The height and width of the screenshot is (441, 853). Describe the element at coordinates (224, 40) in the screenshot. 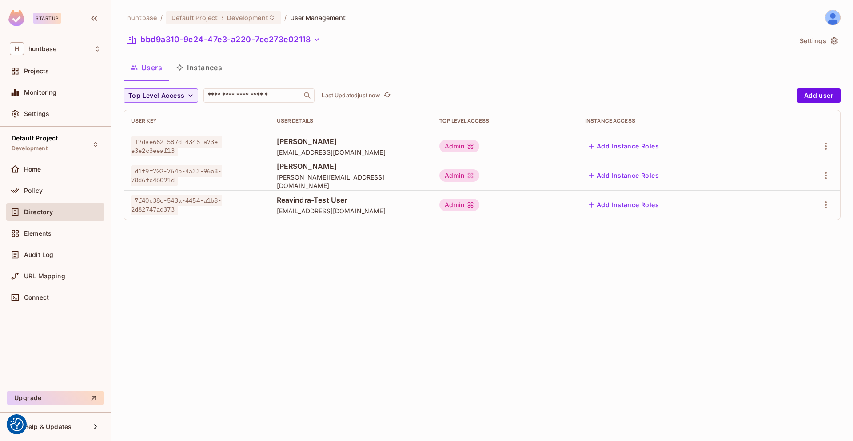

I see `button: bbd9a310-9c24-47e3-a220-7cc273e02118` at that location.